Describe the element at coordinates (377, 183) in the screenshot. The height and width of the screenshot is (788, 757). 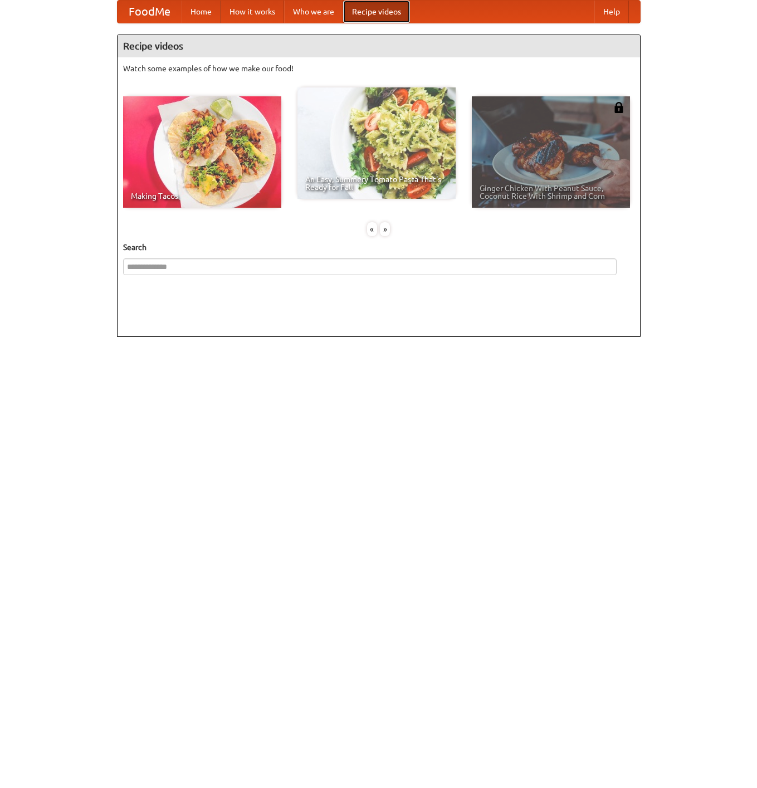
I see `span: An Easy, Summery Tomato Pasta That's Ready for Fall` at that location.